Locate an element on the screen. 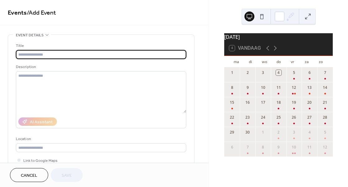 The image size is (348, 187). div: Description is located at coordinates (100, 67).